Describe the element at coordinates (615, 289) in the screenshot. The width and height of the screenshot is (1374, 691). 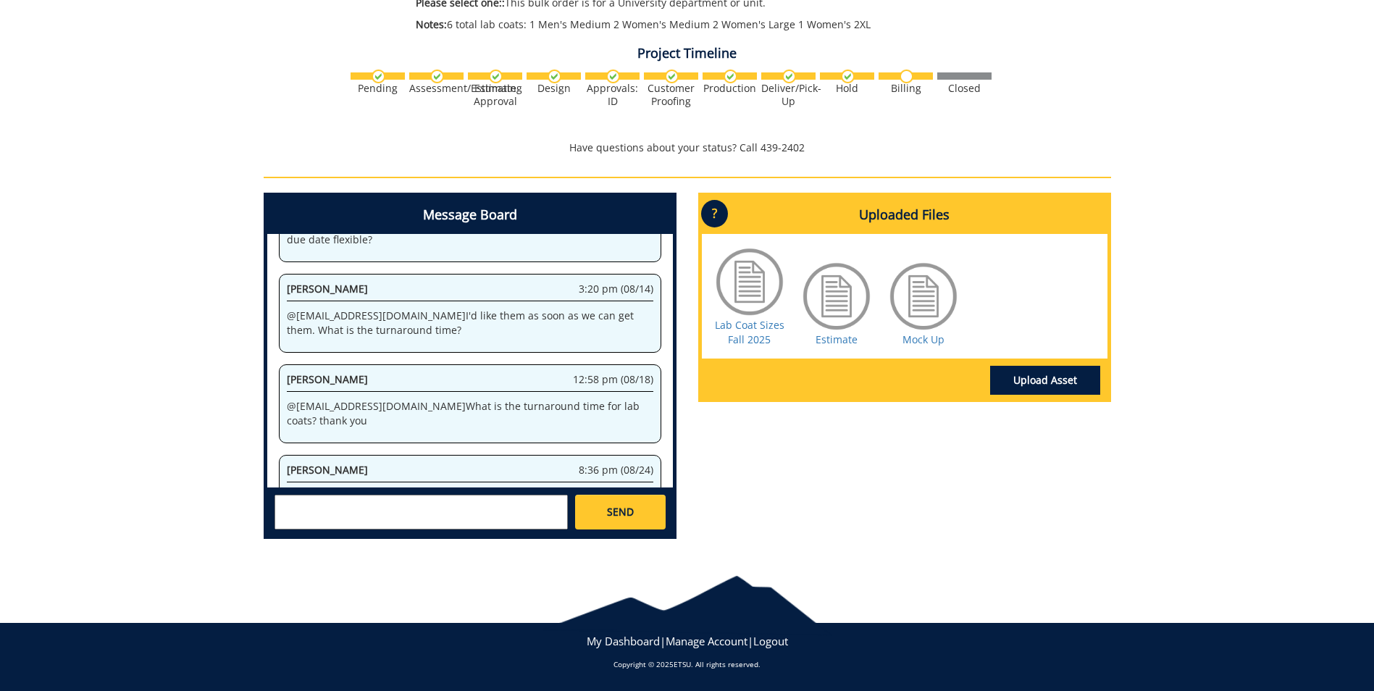
I see `span: 3:20 pm (08/14)` at that location.